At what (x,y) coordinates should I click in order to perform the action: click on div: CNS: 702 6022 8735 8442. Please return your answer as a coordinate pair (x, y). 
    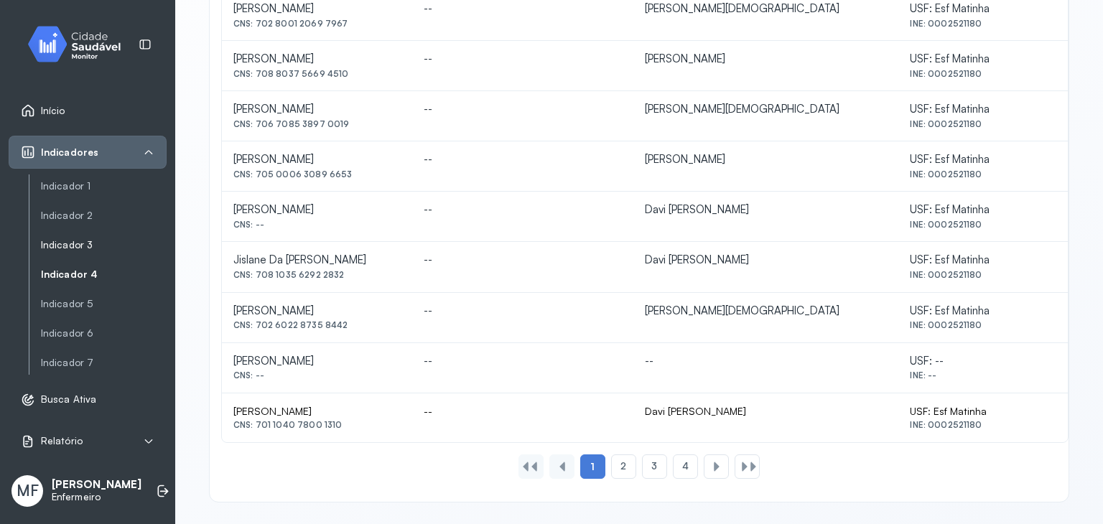
    Looking at the image, I should click on (317, 325).